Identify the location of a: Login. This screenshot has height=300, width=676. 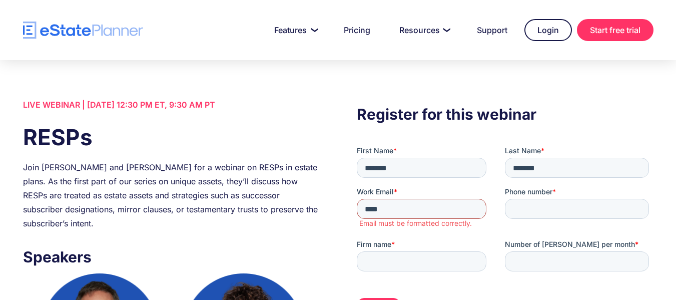
(548, 30).